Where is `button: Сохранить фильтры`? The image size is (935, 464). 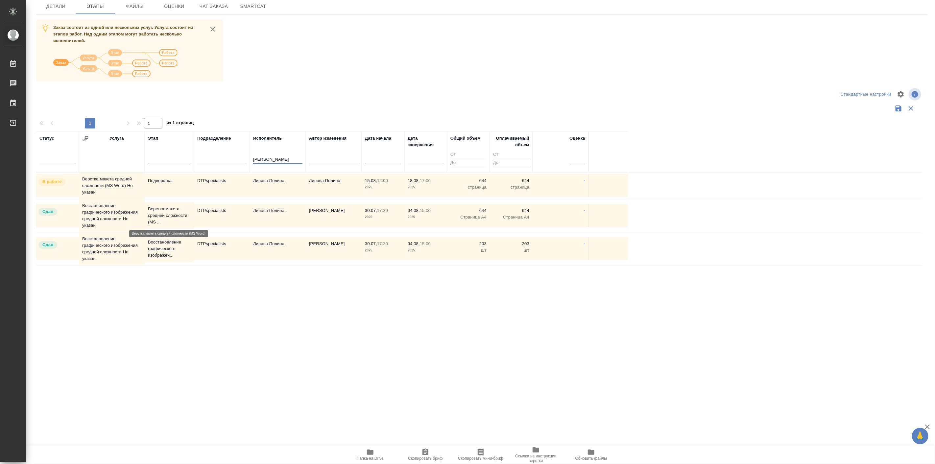 button: Сохранить фильтры is located at coordinates (899, 109).